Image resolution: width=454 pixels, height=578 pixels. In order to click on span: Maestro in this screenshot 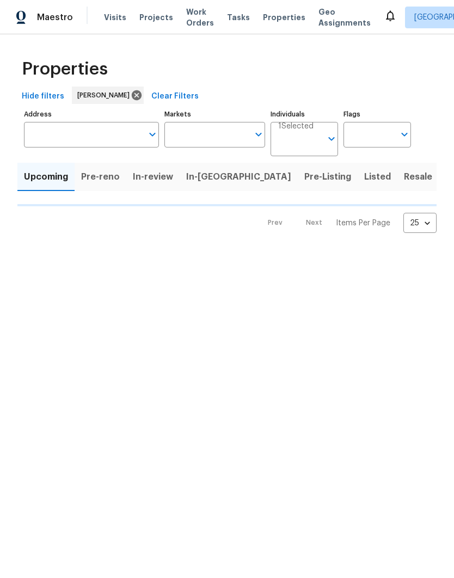, I will do `click(55, 17)`.